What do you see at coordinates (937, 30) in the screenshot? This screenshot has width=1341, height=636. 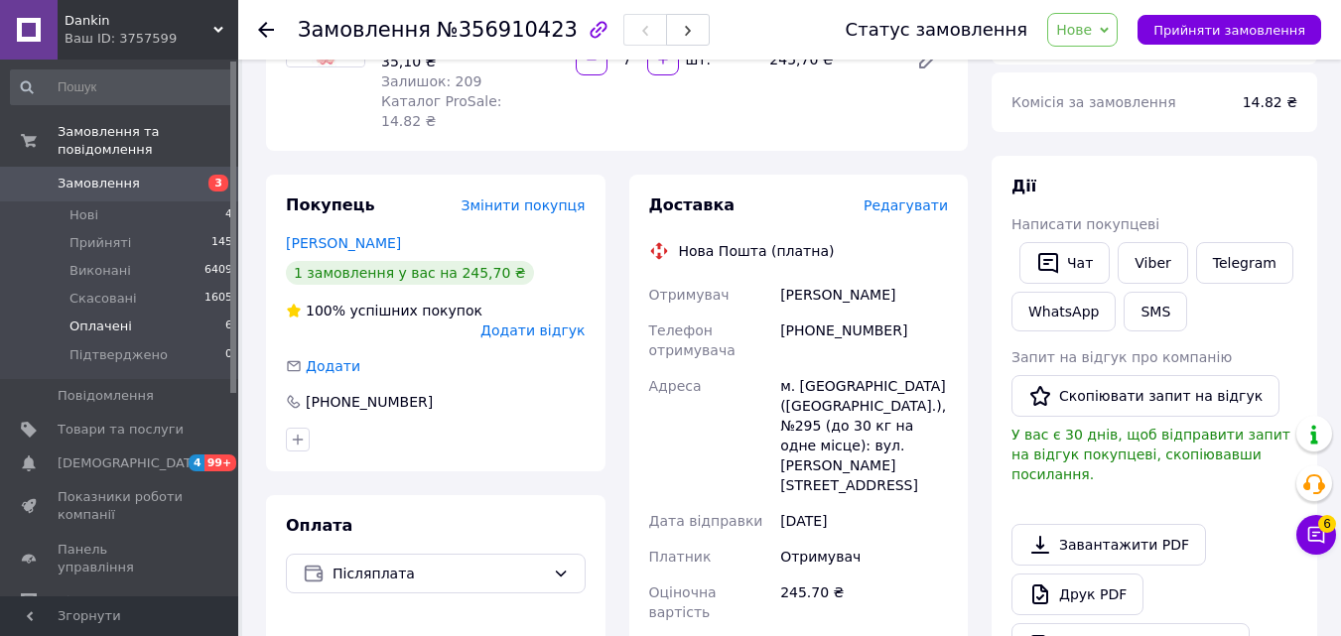 I see `div: Статус замовлення` at bounding box center [937, 30].